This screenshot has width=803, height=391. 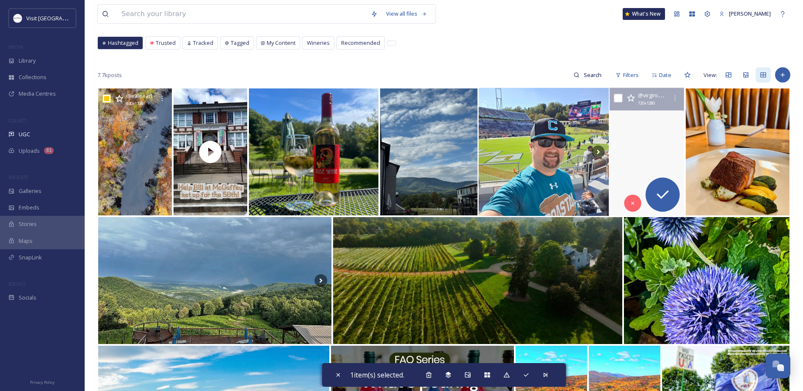 I want to click on div: View all files, so click(x=406, y=14).